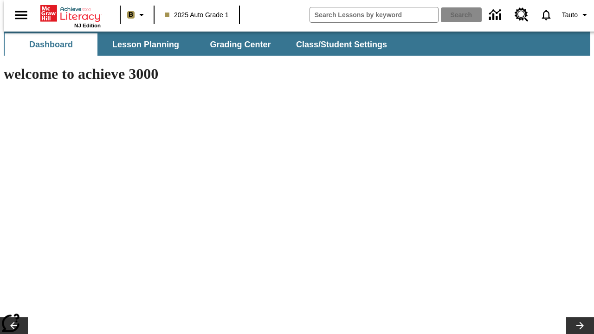  Describe the element at coordinates (51, 45) in the screenshot. I see `span: Dashboard` at that location.